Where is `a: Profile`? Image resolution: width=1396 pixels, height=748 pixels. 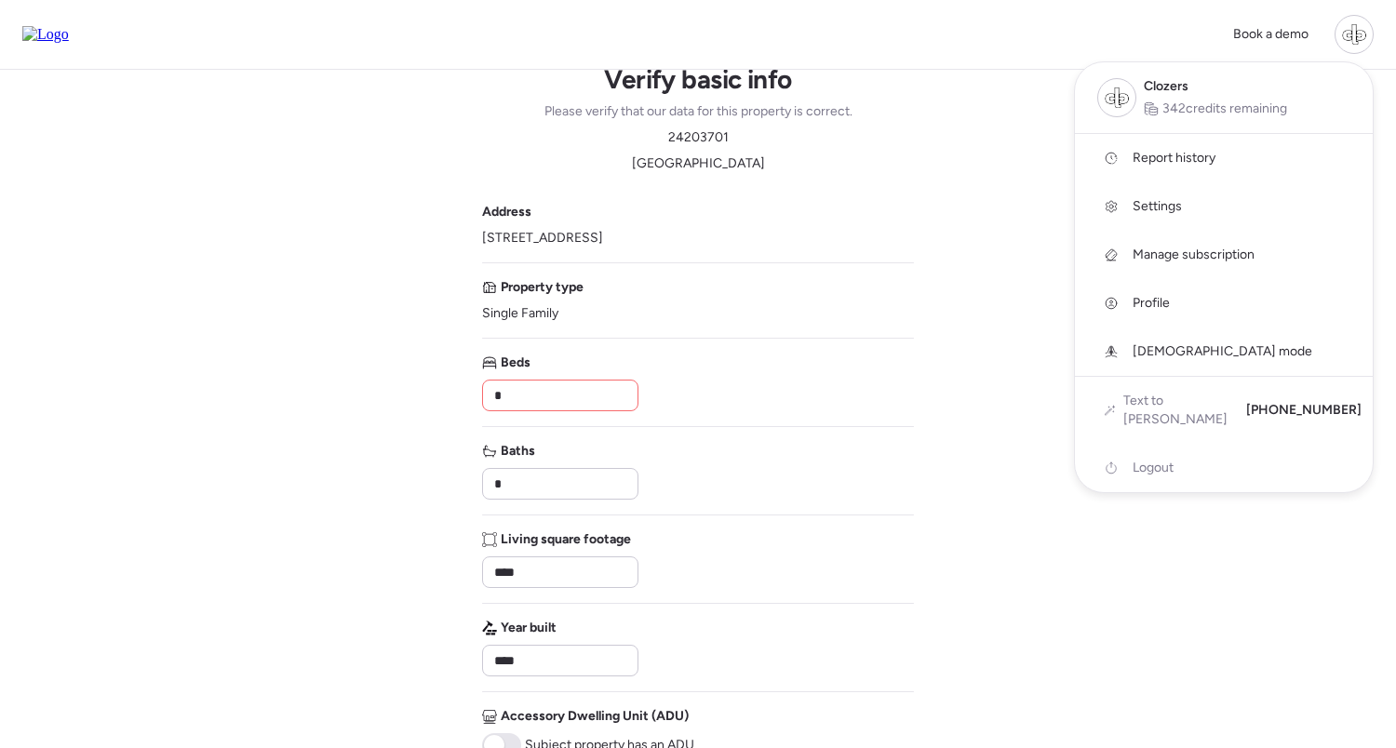 a: Profile is located at coordinates (1224, 303).